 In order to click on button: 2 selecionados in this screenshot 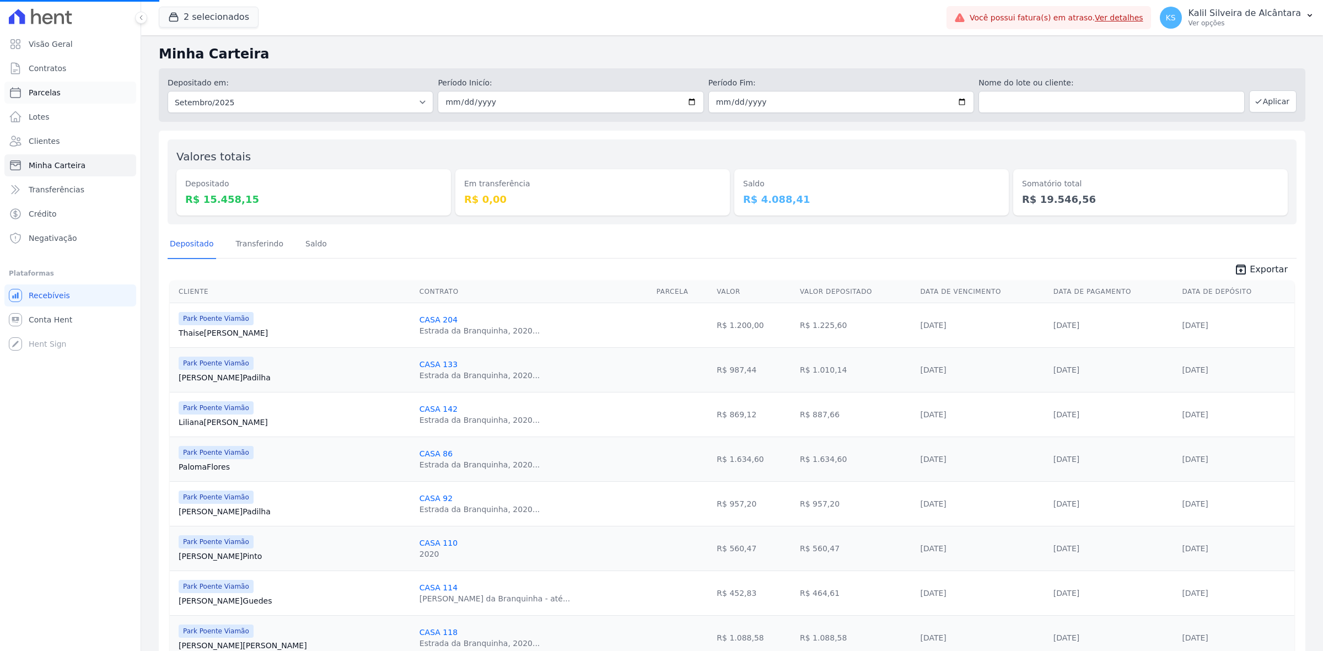, I will do `click(208, 17)`.